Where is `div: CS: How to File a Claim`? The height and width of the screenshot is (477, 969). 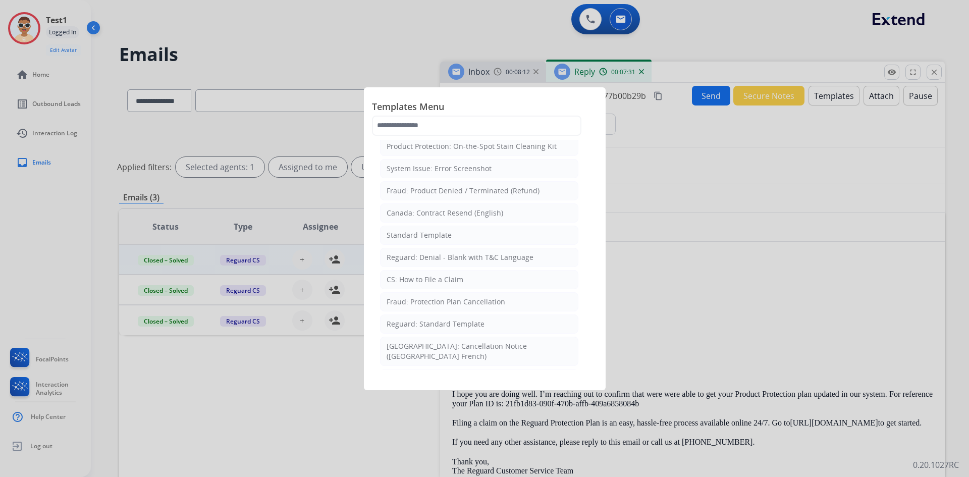 div: CS: How to File a Claim is located at coordinates (425, 279).